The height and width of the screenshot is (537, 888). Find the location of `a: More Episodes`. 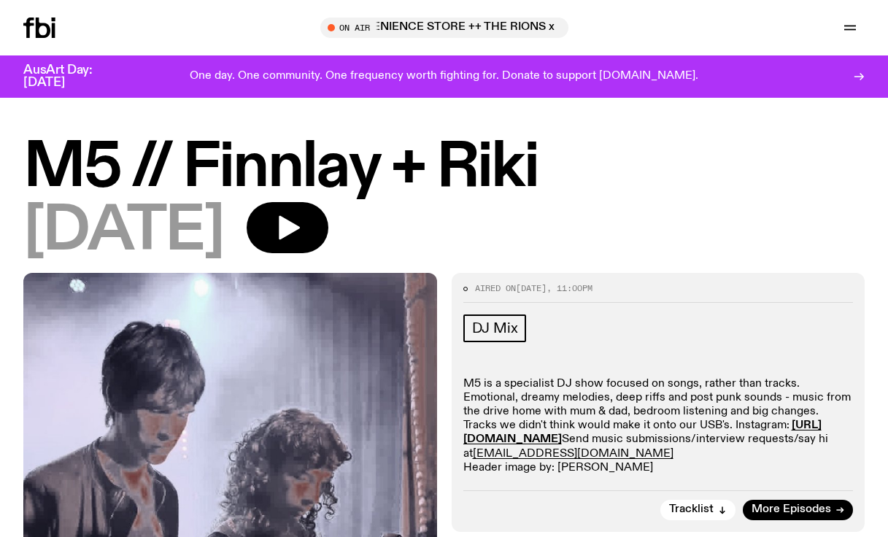

a: More Episodes is located at coordinates (797, 510).